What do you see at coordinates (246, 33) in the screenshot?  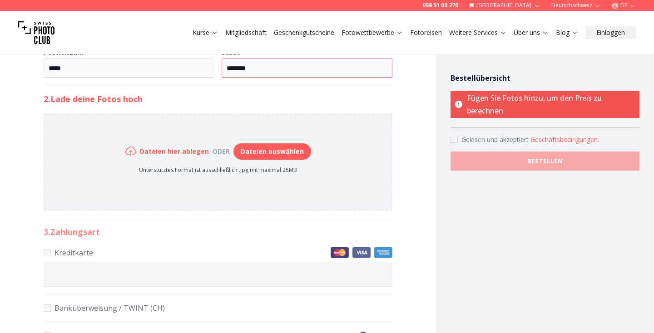 I see `a: Mitgliedschaft` at bounding box center [246, 33].